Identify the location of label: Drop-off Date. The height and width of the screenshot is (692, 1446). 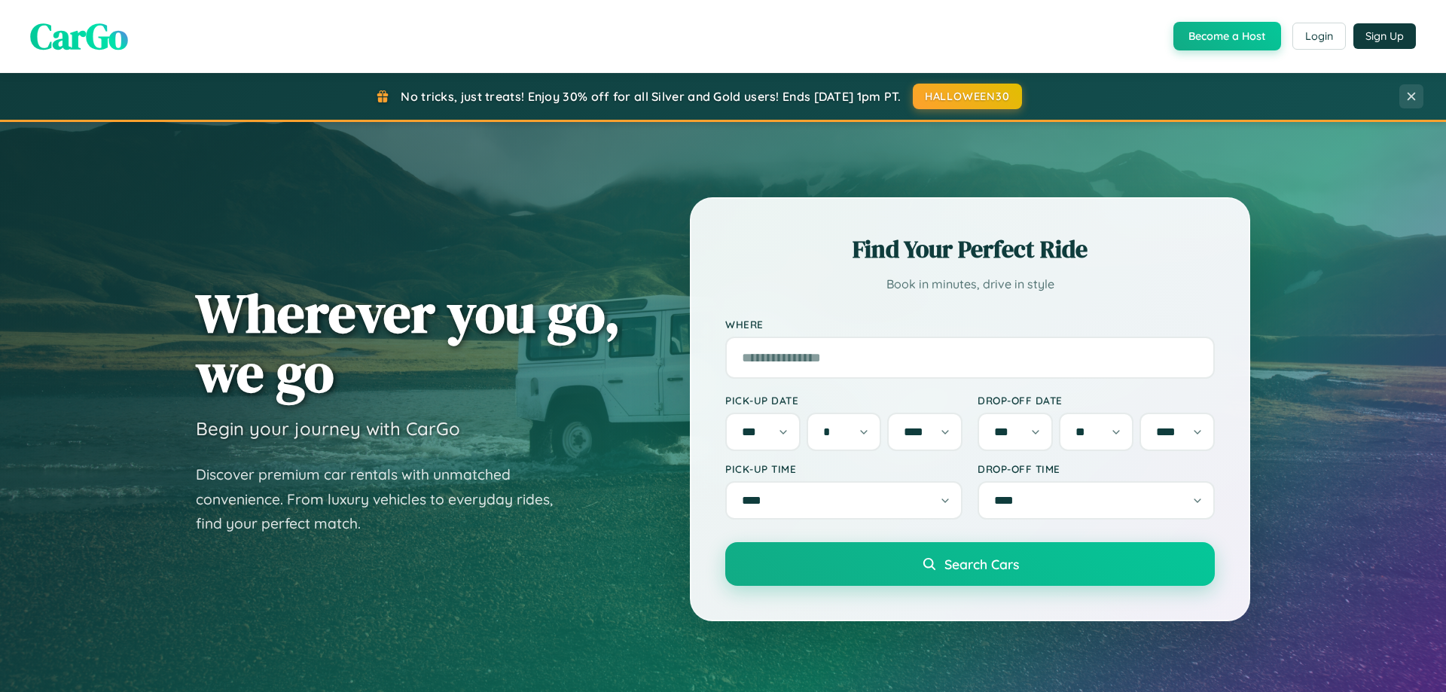
(1096, 400).